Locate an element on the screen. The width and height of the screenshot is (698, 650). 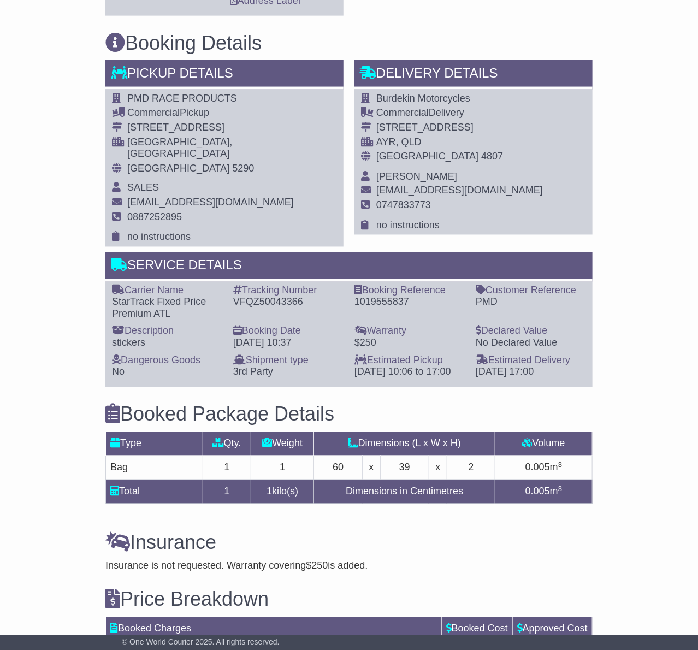
div: Declared Value is located at coordinates (531, 331).